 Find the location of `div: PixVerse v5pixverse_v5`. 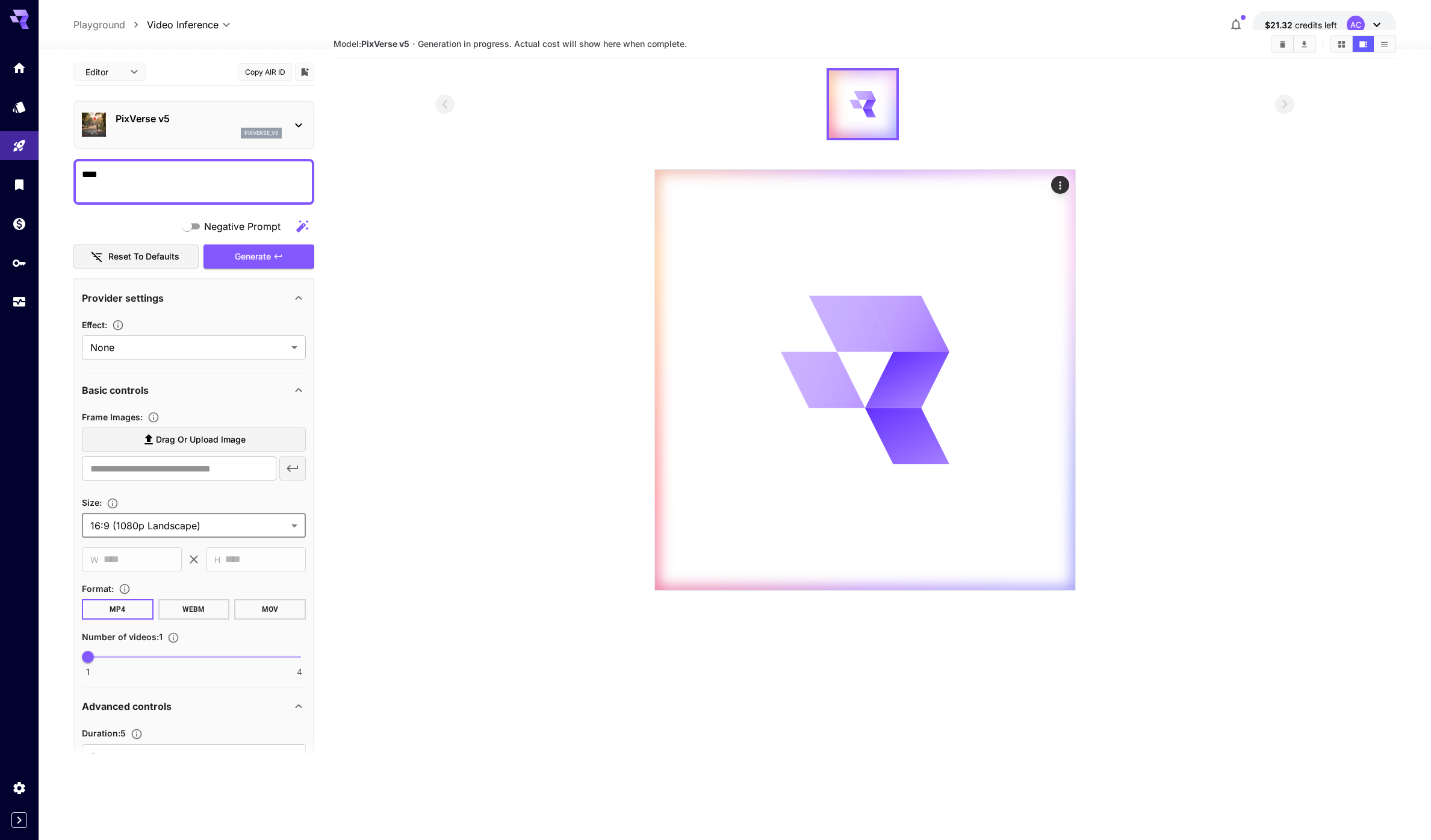

div: PixVerse v5pixverse_v5 is located at coordinates (194, 124).